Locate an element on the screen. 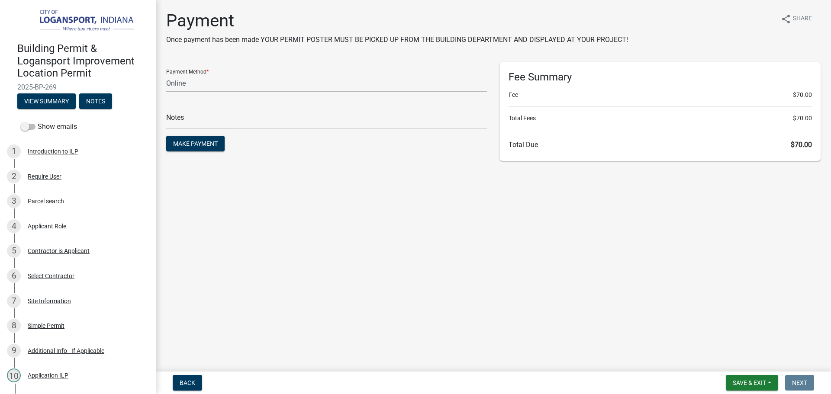 The image size is (831, 394). span: Make Payment is located at coordinates (195, 144).